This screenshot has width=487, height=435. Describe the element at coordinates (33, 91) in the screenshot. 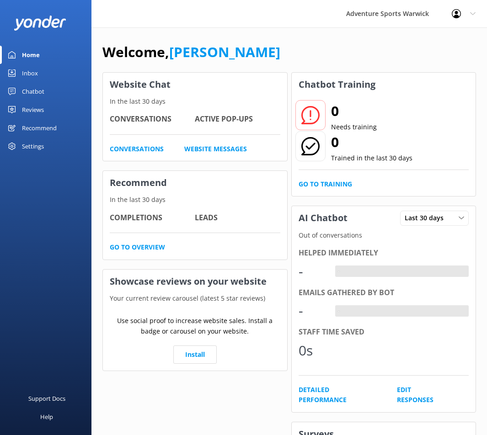

I see `div: Chatbot` at that location.